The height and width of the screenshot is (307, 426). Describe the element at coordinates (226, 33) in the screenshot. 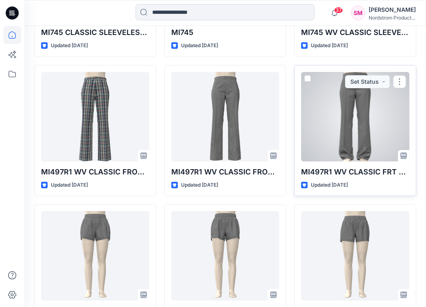

I see `p: MI745` at that location.